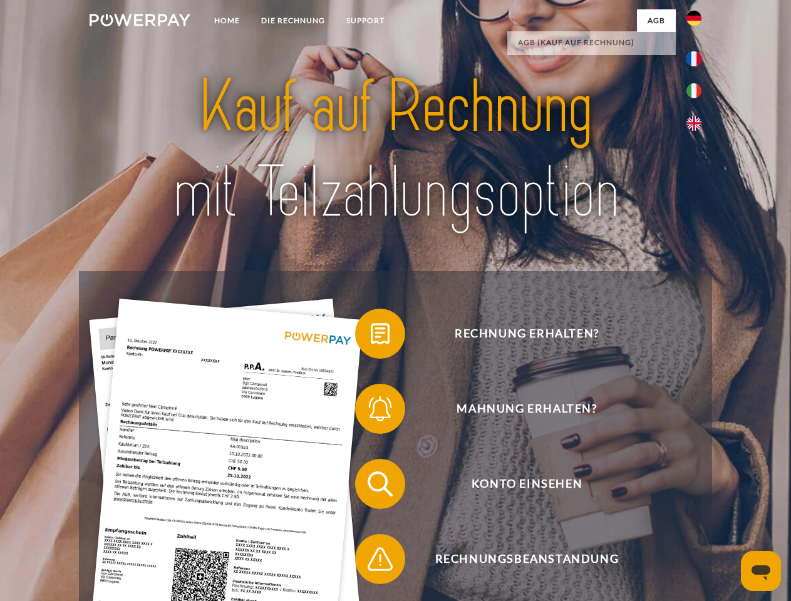 The image size is (791, 601). What do you see at coordinates (527, 484) in the screenshot?
I see `span: Konto einsehen` at bounding box center [527, 484].